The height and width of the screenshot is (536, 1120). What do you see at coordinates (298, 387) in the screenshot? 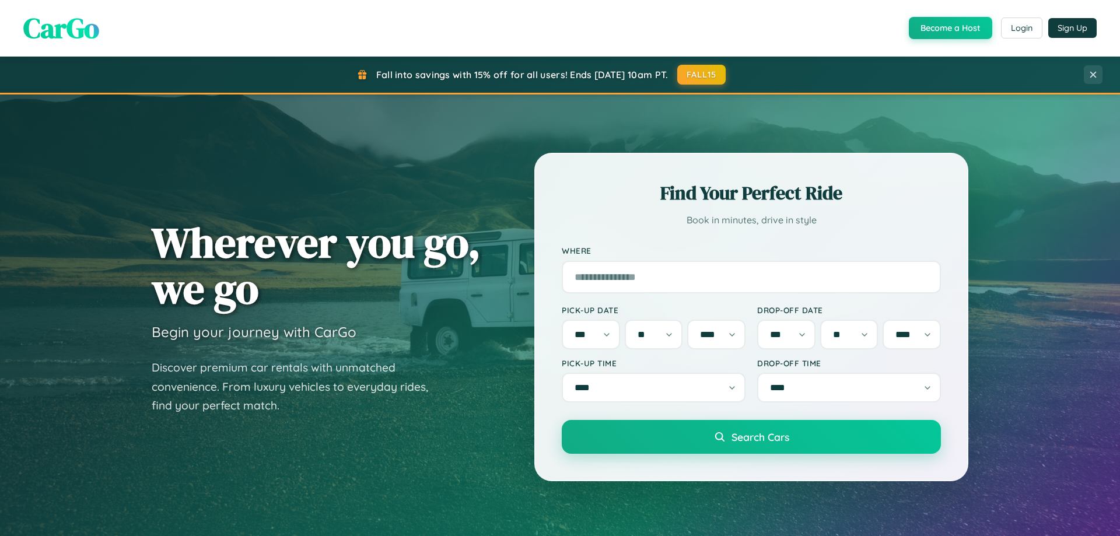
I see `p: Discover premium car rentals with unmatched convenience. From luxury vehicles to everyday rides, ...` at bounding box center [298, 387].